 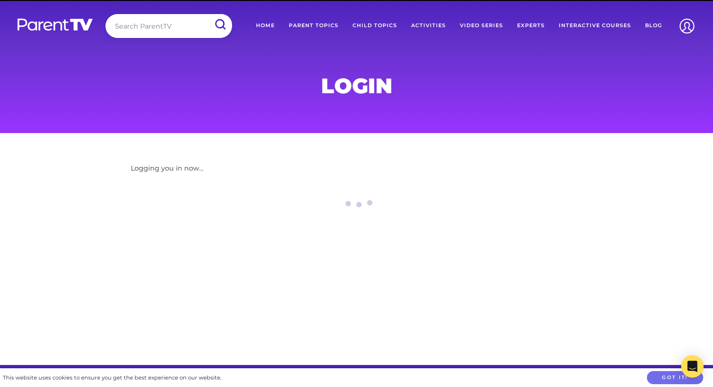 I want to click on a: Activities, so click(x=428, y=26).